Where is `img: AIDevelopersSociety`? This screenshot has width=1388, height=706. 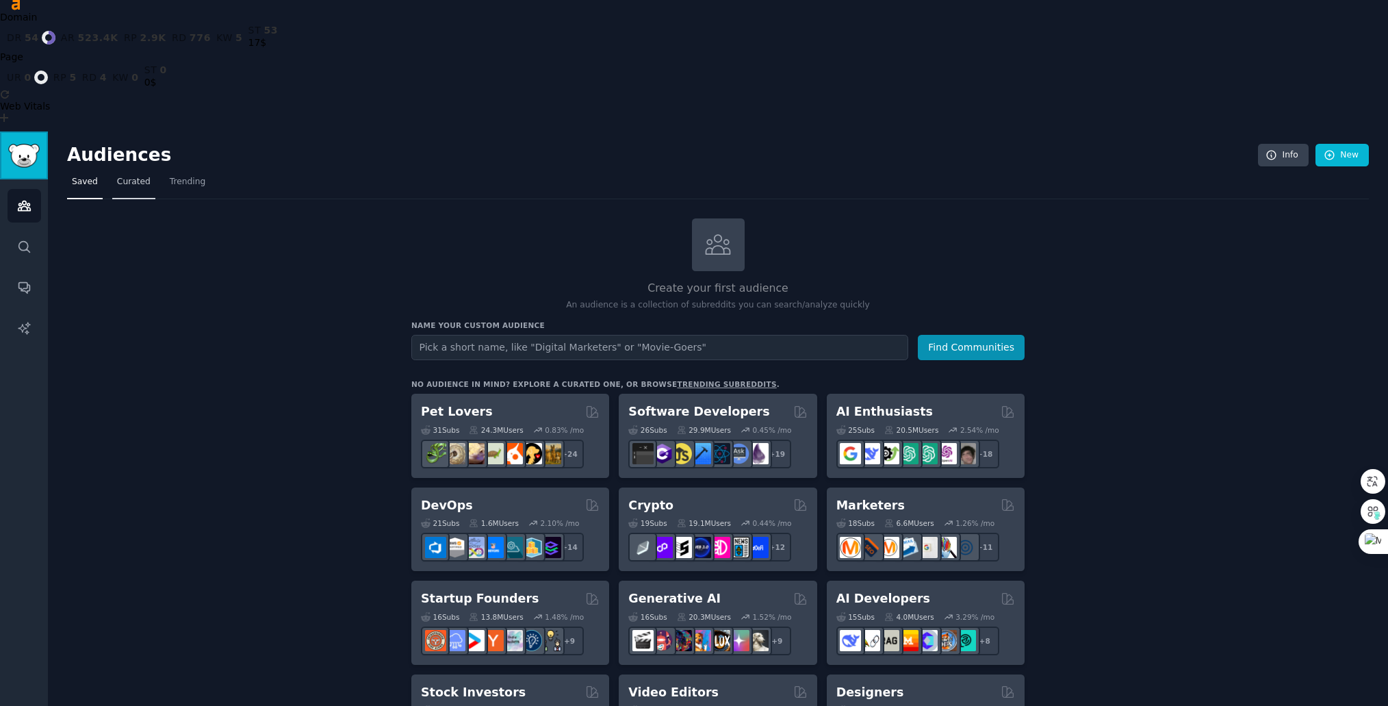 img: AIDevelopersSociety is located at coordinates (965, 640).